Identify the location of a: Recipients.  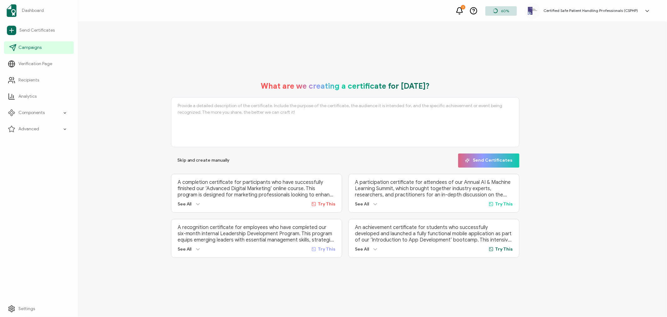
(39, 80).